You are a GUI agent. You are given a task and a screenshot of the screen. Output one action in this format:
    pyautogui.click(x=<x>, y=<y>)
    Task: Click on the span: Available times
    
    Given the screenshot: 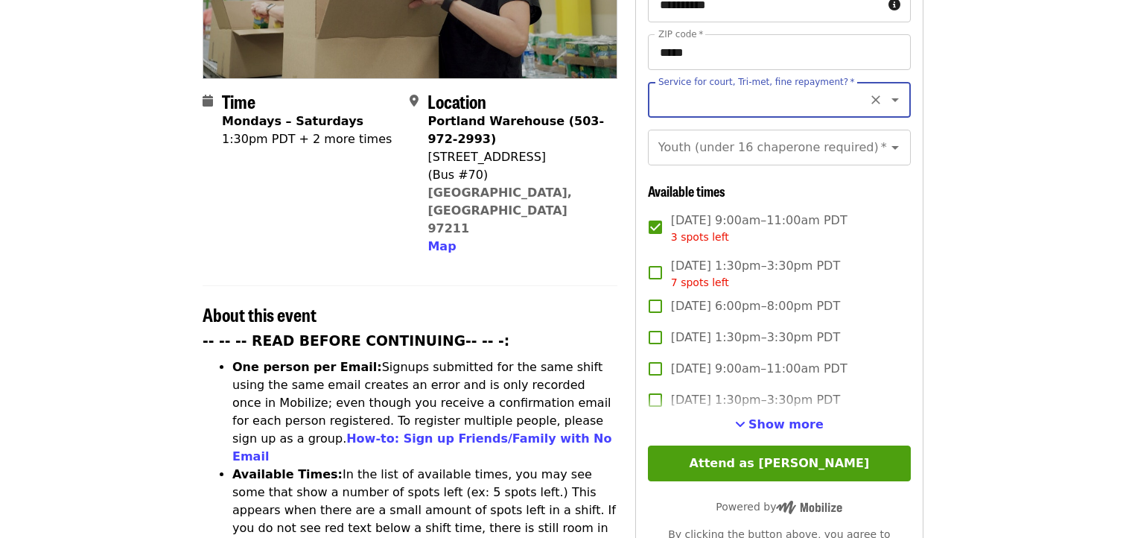 What is the action you would take?
    pyautogui.click(x=686, y=191)
    